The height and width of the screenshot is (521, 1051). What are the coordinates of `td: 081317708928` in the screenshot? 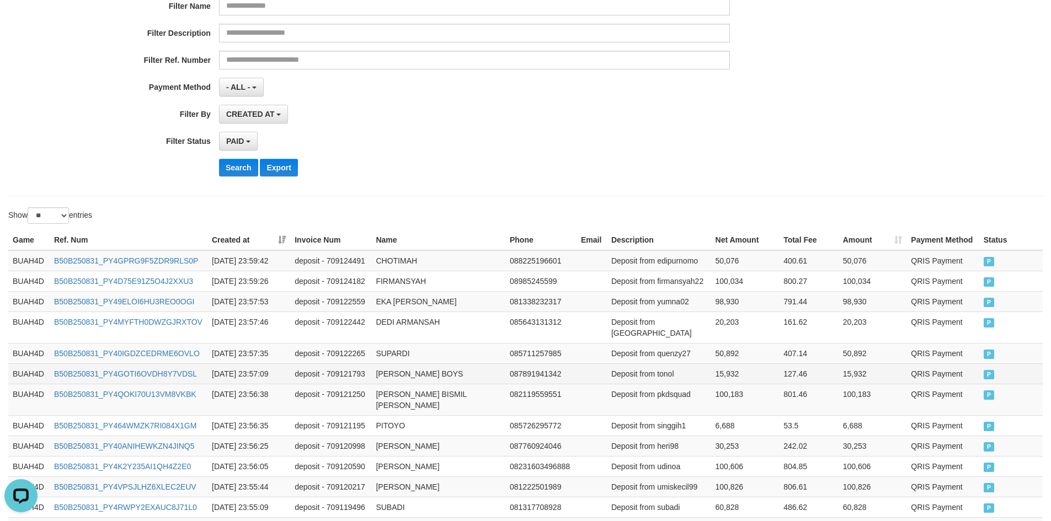 It's located at (541, 507).